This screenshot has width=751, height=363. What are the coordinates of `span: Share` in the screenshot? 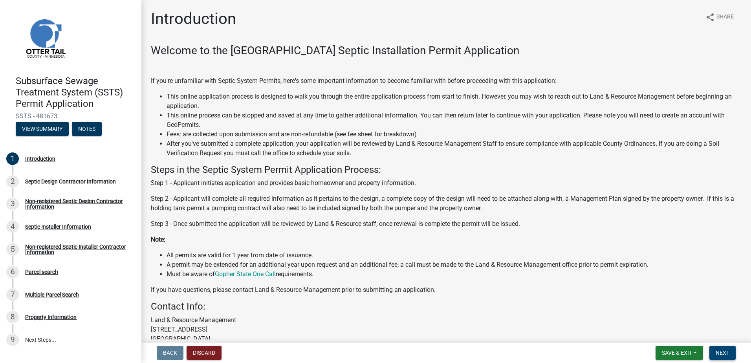 It's located at (725, 17).